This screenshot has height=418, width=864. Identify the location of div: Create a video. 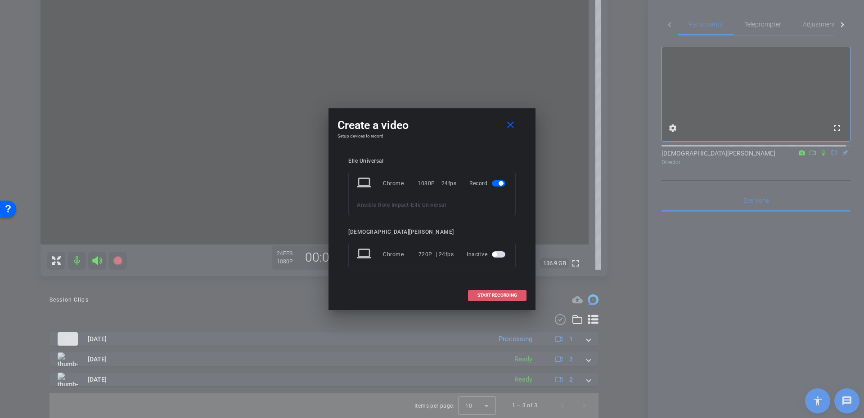
(432, 126).